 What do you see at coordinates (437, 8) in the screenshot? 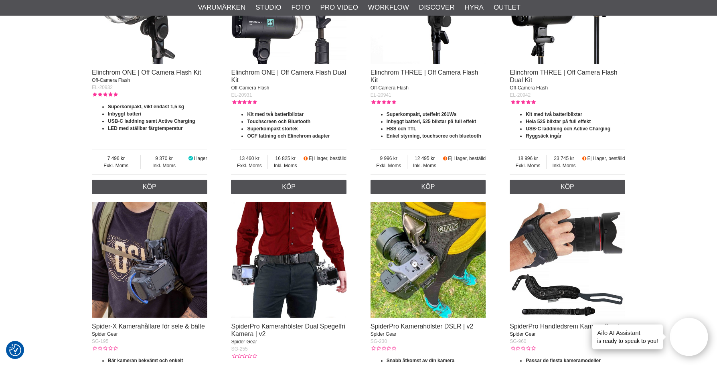
I see `a: Discover` at bounding box center [437, 8].